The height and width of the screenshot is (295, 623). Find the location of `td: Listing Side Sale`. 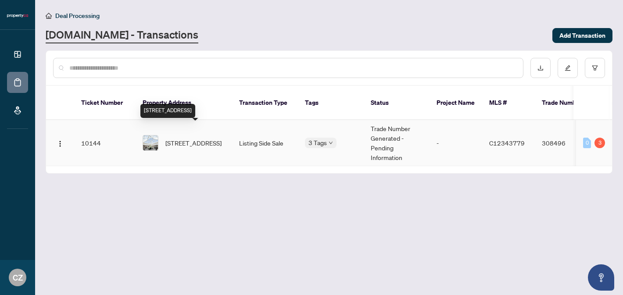

td: Listing Side Sale is located at coordinates (265, 143).